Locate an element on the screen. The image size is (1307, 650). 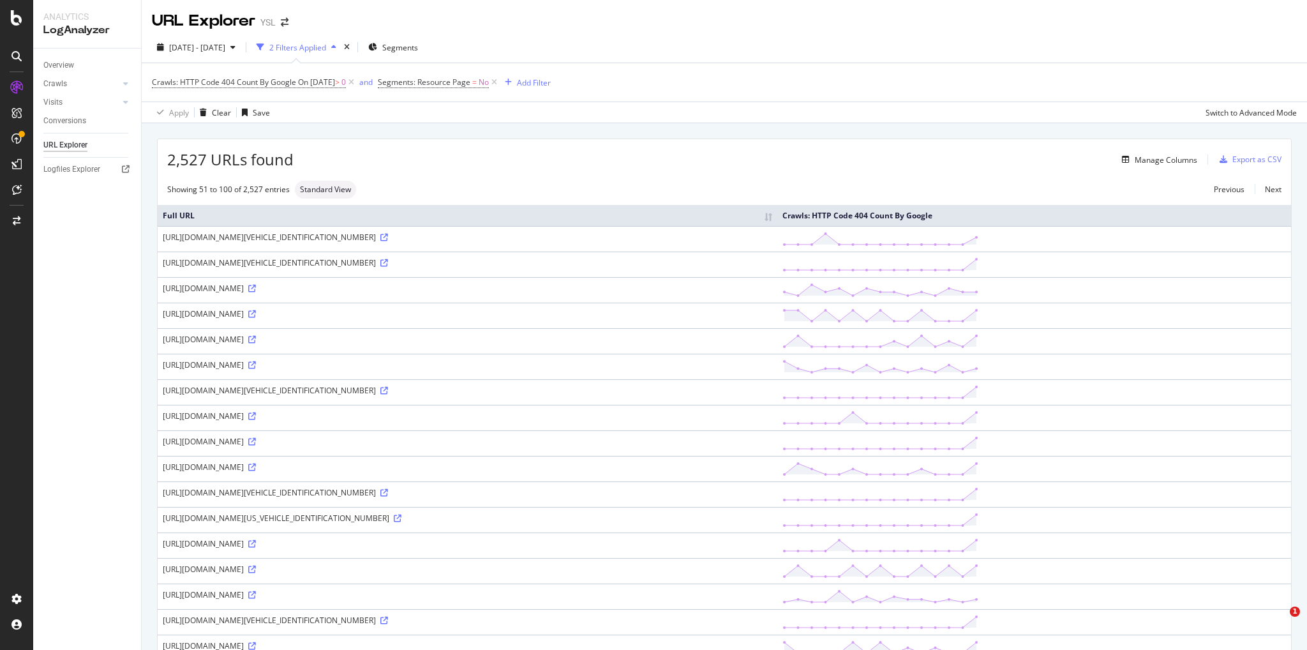
button: Export as CSV is located at coordinates (1248, 160).